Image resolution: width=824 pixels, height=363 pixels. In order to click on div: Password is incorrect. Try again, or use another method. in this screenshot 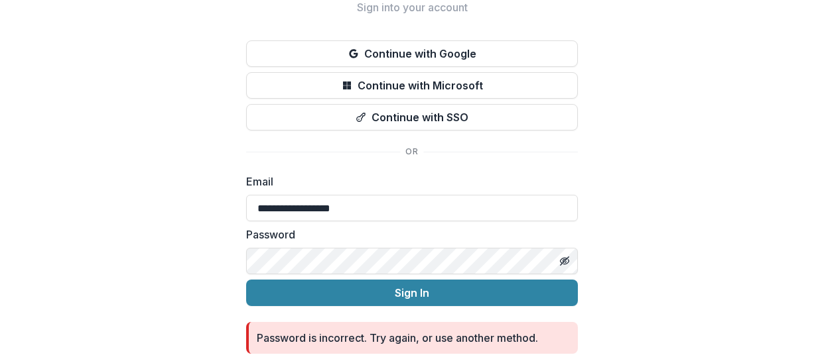, I will do `click(397, 338)`.